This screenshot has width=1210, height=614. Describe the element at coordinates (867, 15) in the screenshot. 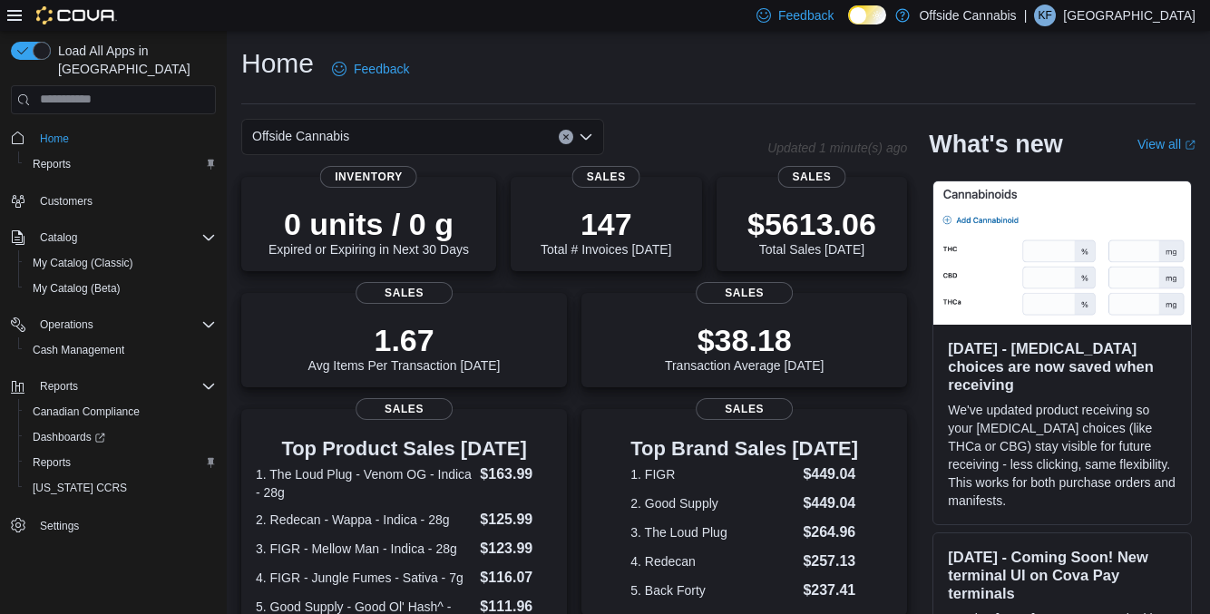

I see `input: Dark Mode` at that location.